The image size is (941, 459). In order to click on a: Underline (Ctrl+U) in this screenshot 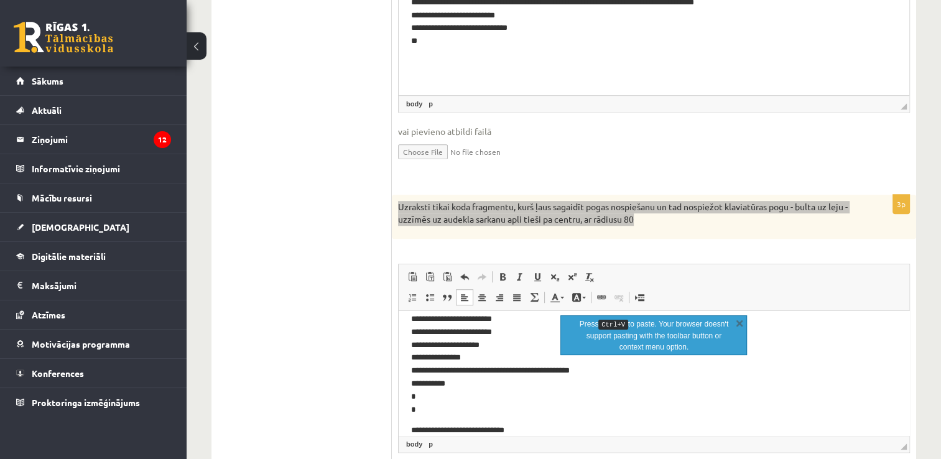, I will do `click(538, 277)`.